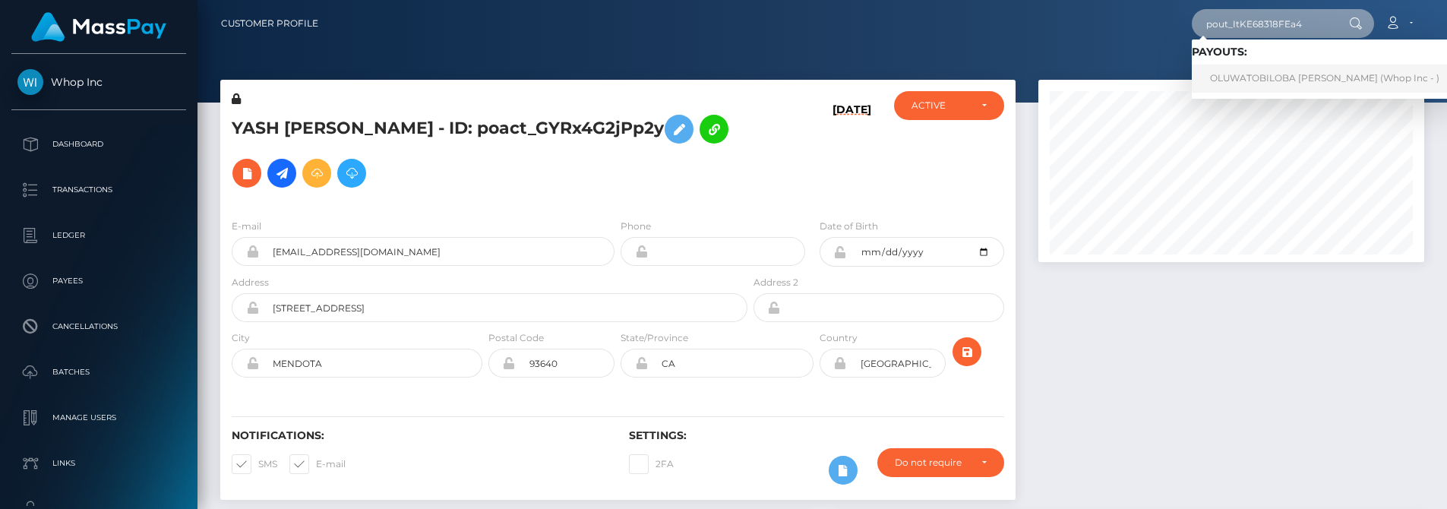 This screenshot has height=509, width=1447. Describe the element at coordinates (99, 144) in the screenshot. I see `a: Dashboard` at that location.